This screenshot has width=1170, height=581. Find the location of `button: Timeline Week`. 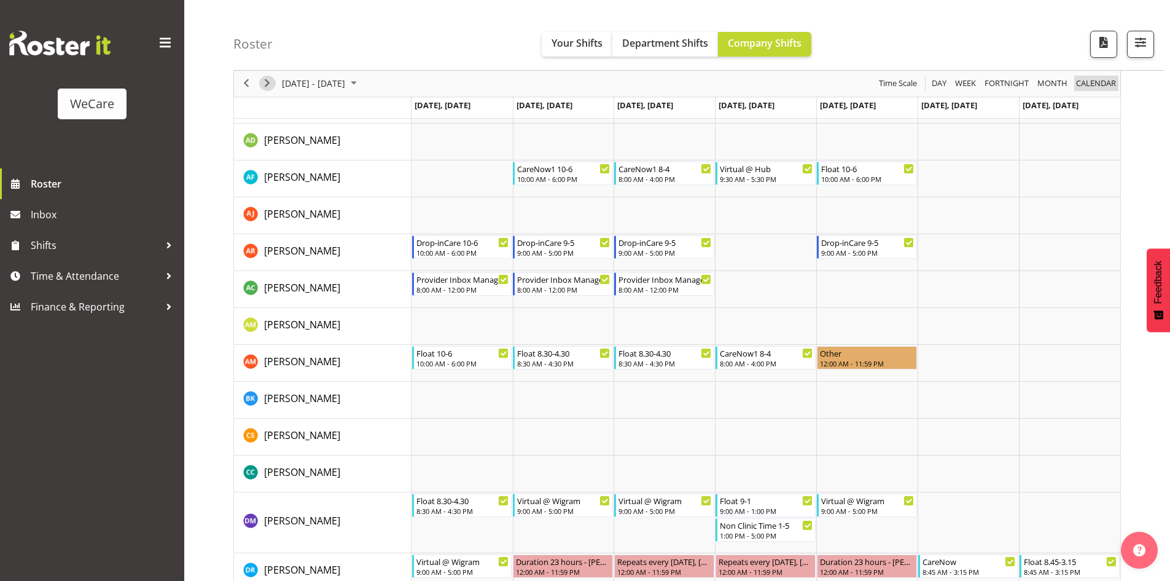

button: Timeline Week is located at coordinates (966, 84).